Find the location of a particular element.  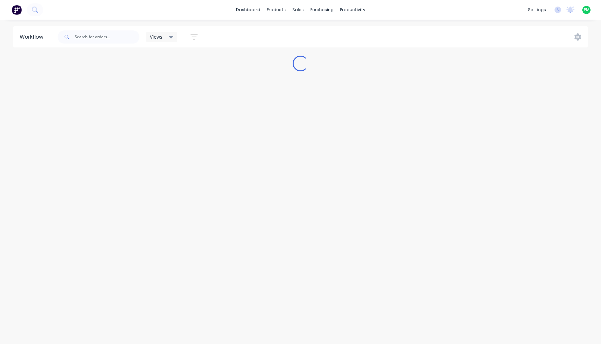

div: sales is located at coordinates (298, 10).